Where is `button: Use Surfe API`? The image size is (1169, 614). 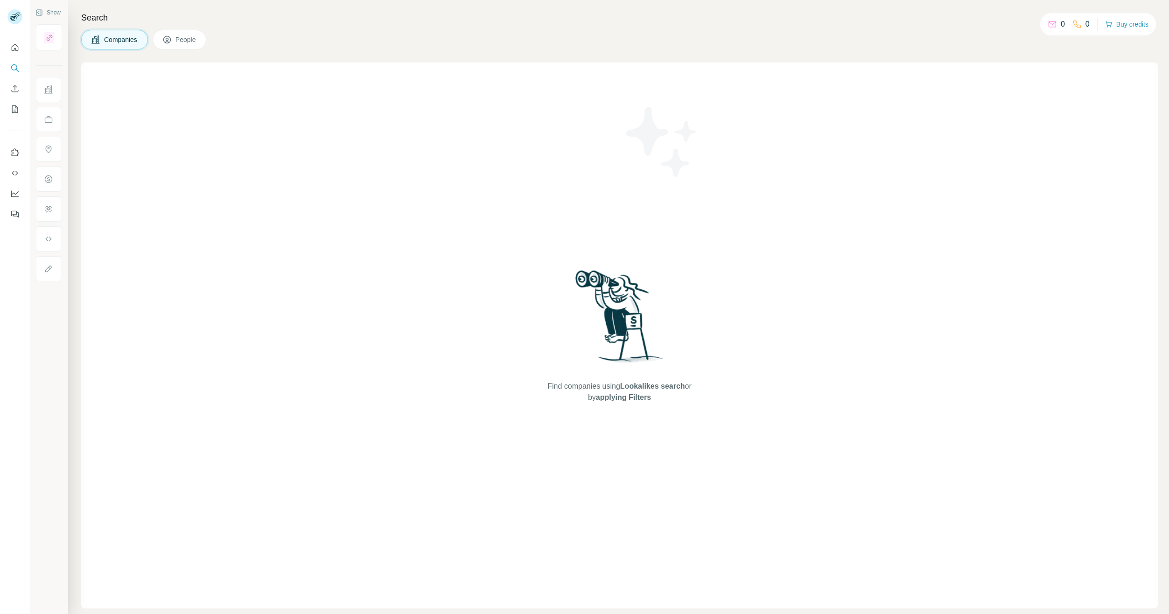 button: Use Surfe API is located at coordinates (15, 173).